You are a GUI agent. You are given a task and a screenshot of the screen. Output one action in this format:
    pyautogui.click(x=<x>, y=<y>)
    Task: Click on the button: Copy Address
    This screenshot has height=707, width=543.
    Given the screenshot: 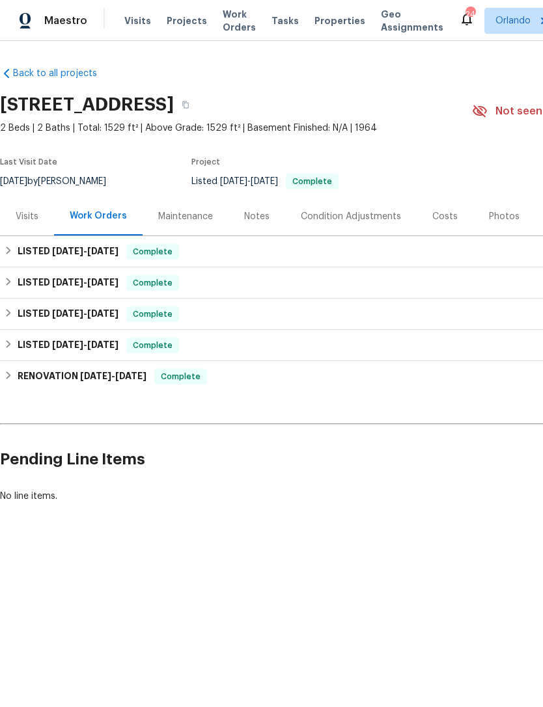 What is the action you would take?
    pyautogui.click(x=185, y=105)
    